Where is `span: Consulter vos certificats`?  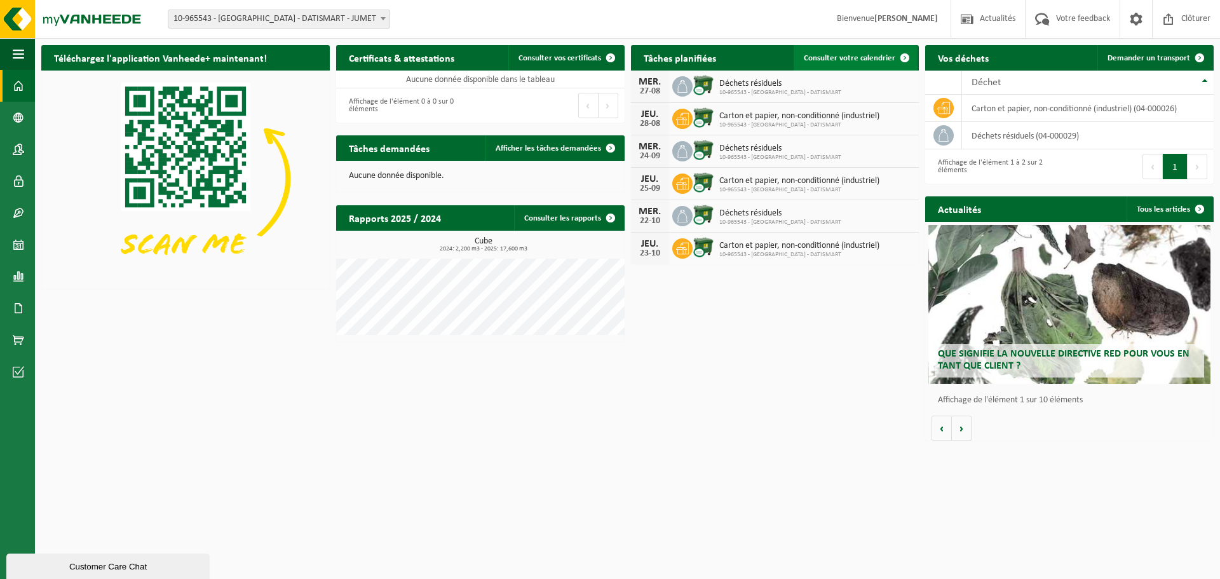 span: Consulter vos certificats is located at coordinates (560, 58).